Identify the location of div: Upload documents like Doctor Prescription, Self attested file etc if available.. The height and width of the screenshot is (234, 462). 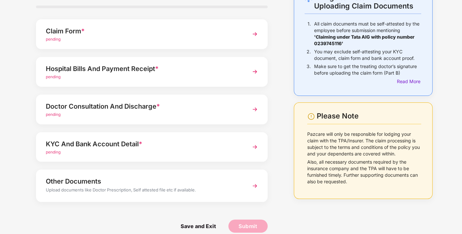
(143, 191).